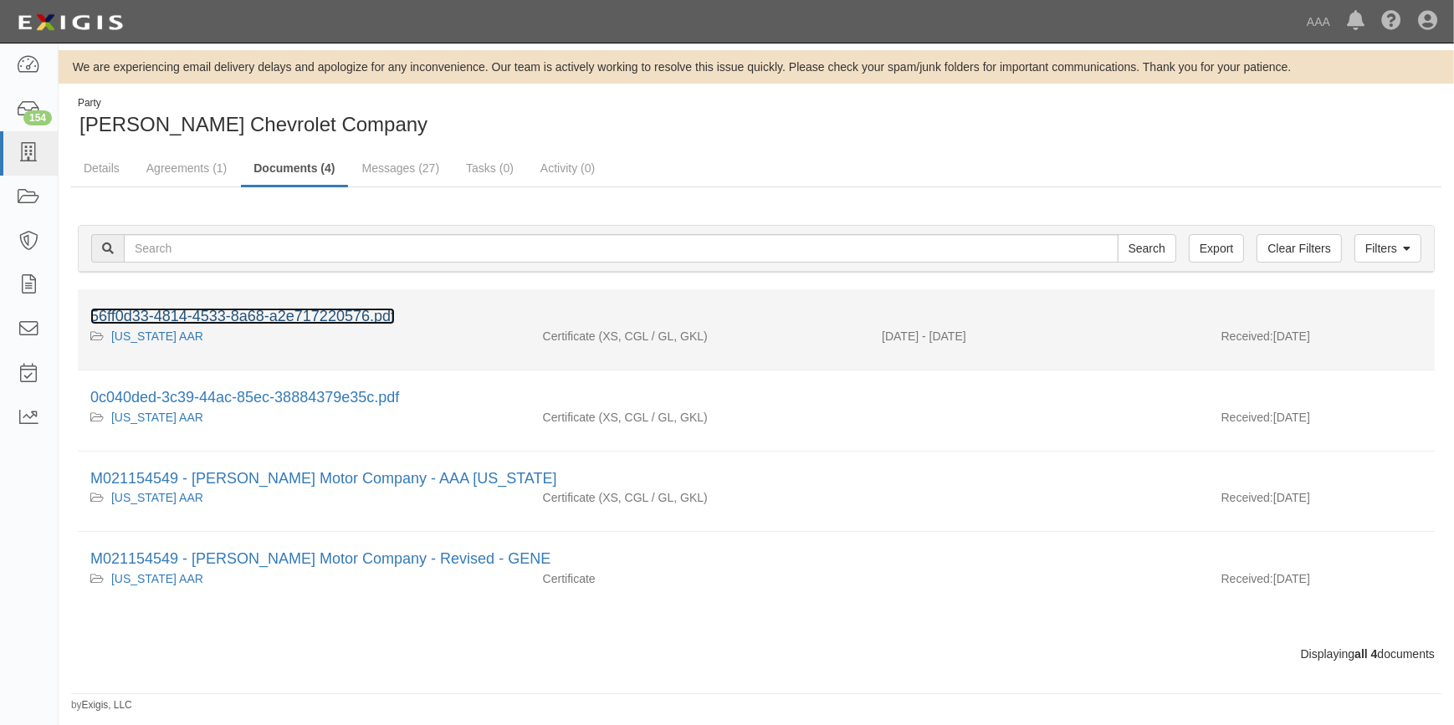 This screenshot has width=1454, height=725. I want to click on a: Agreements (1), so click(187, 168).